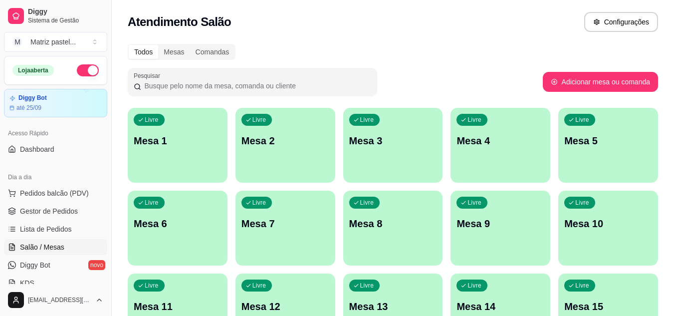 Image resolution: width=674 pixels, height=316 pixels. What do you see at coordinates (608, 228) in the screenshot?
I see `button: LivreMesa 10` at bounding box center [608, 228].